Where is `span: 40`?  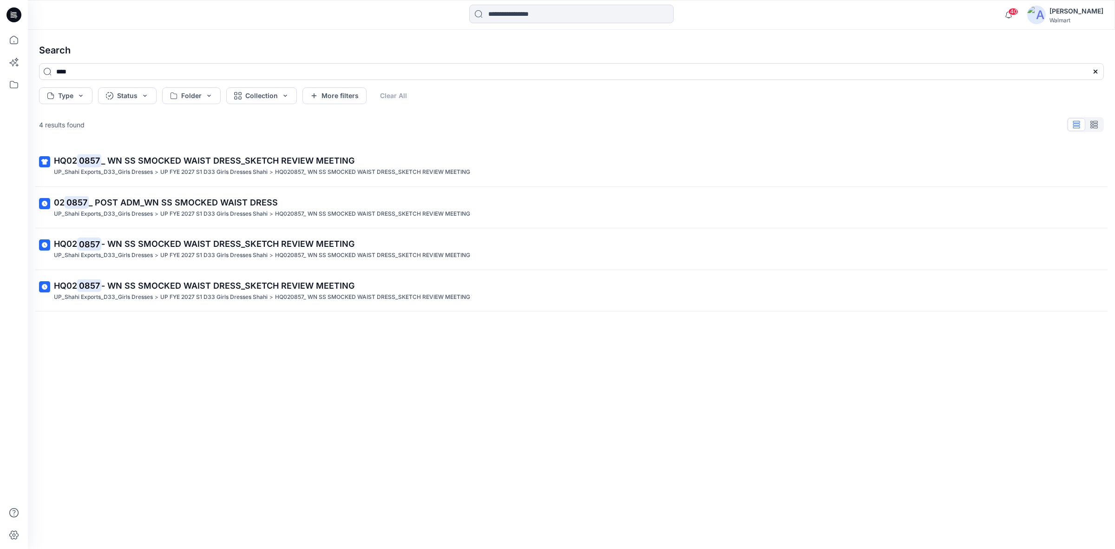 span: 40 is located at coordinates (1013, 12).